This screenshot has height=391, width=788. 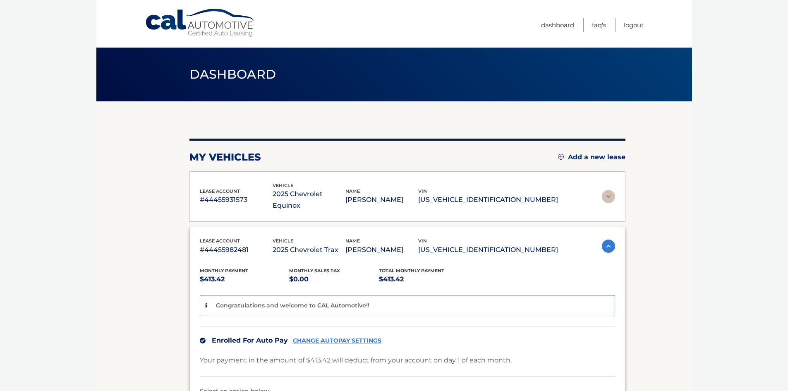 I want to click on a: Dashboard, so click(x=558, y=25).